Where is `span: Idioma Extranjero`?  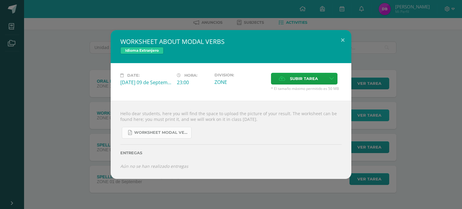 span: Idioma Extranjero is located at coordinates (142, 50).